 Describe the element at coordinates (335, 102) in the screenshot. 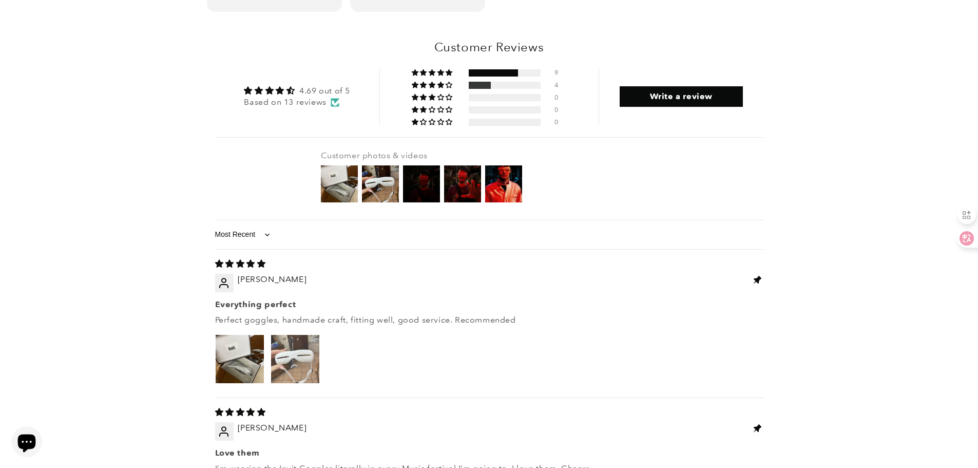

I see `img: Verified Checkmark` at that location.